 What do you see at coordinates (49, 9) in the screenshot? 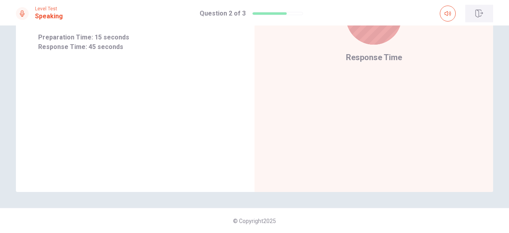
I see `span: Level Test` at bounding box center [49, 9].